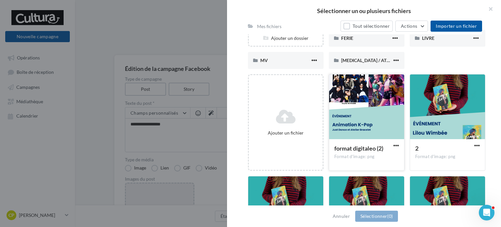 This screenshot has height=227, width=501. Describe the element at coordinates (364, 11) in the screenshot. I see `h2: Sélectionner un ou plusieurs fichiers` at that location.